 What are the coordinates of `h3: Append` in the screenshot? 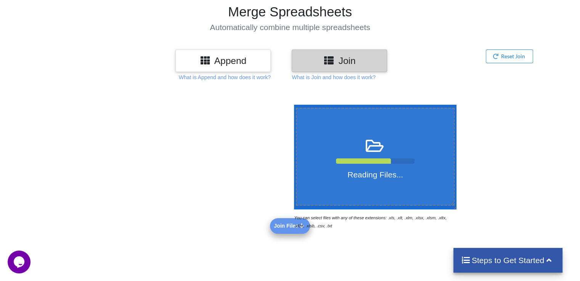 It's located at (223, 61).